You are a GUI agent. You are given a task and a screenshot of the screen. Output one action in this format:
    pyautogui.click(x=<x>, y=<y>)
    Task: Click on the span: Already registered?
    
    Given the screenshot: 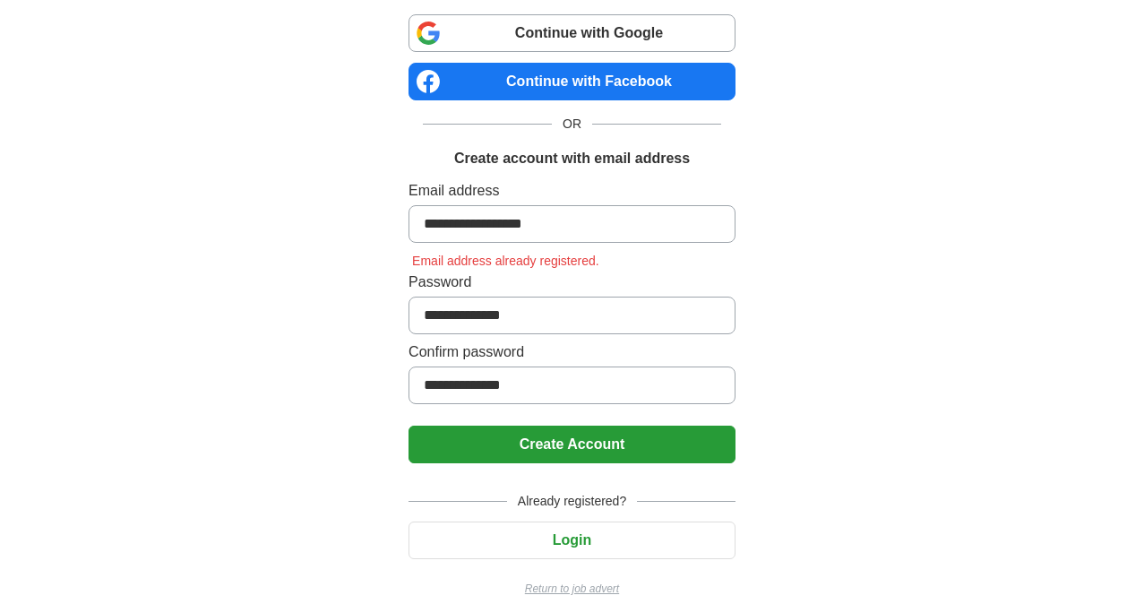 What is the action you would take?
    pyautogui.click(x=572, y=501)
    